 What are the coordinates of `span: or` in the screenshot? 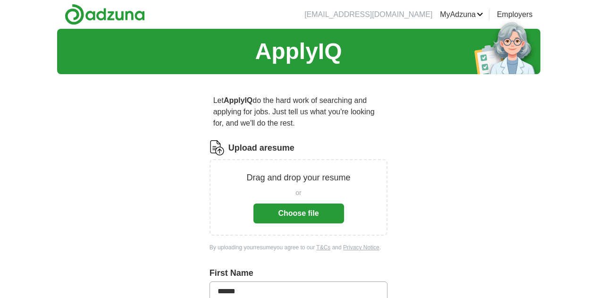 It's located at (298, 192).